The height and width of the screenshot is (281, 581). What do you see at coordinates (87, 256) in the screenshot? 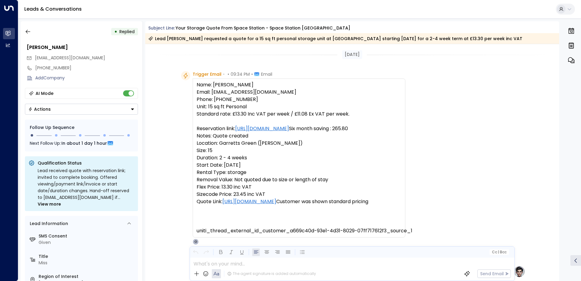
I see `label: Title` at bounding box center [87, 256].